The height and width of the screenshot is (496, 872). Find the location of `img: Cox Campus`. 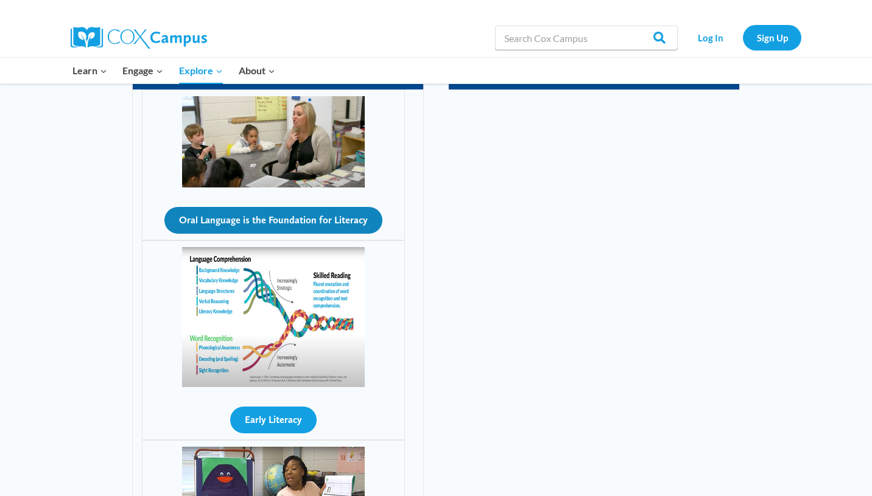

img: Cox Campus is located at coordinates (139, 38).